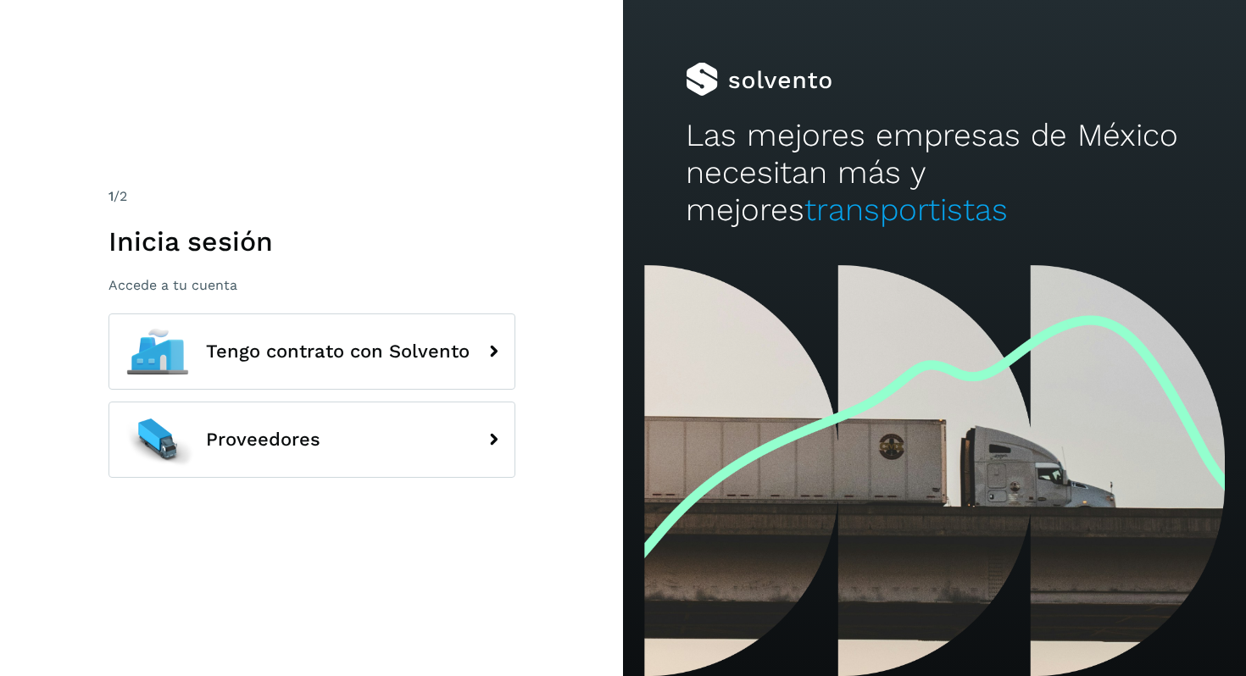 The width and height of the screenshot is (1246, 676). I want to click on div: /2, so click(312, 197).